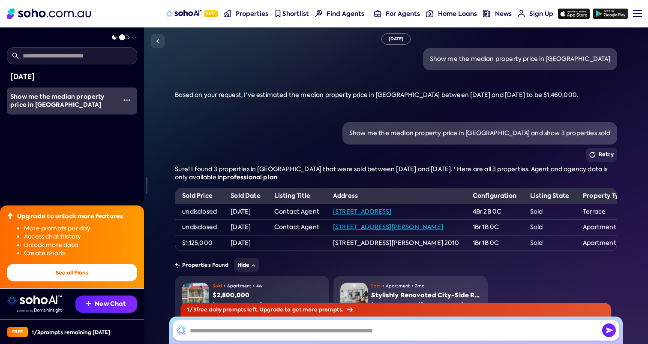 The width and height of the screenshot is (648, 344). What do you see at coordinates (106, 304) in the screenshot?
I see `button: New Chat` at bounding box center [106, 304].